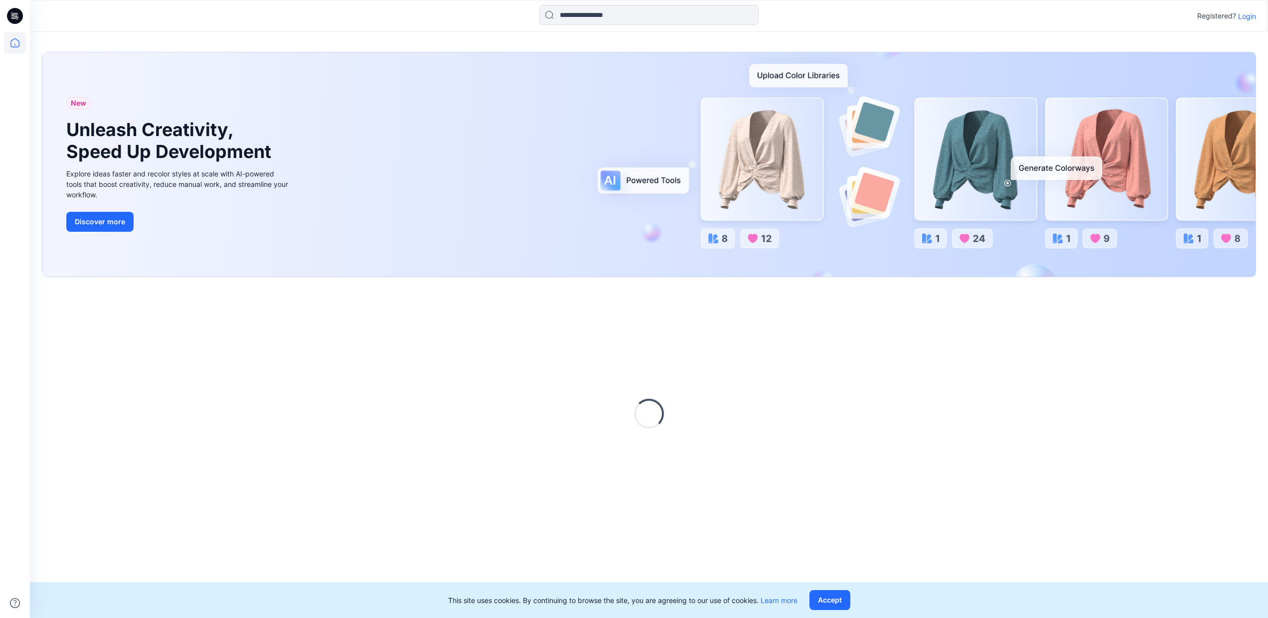  Describe the element at coordinates (171, 141) in the screenshot. I see `h1: Unleash Creativity, Speed Up Development` at that location.